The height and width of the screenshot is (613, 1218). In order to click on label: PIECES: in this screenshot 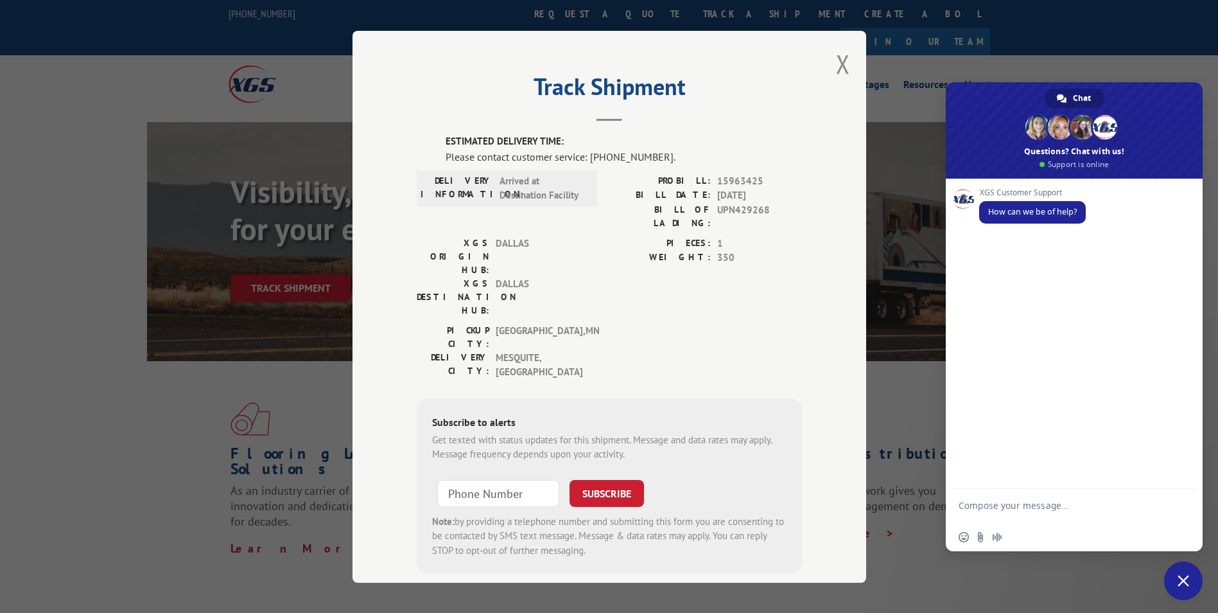, I will do `click(660, 243)`.